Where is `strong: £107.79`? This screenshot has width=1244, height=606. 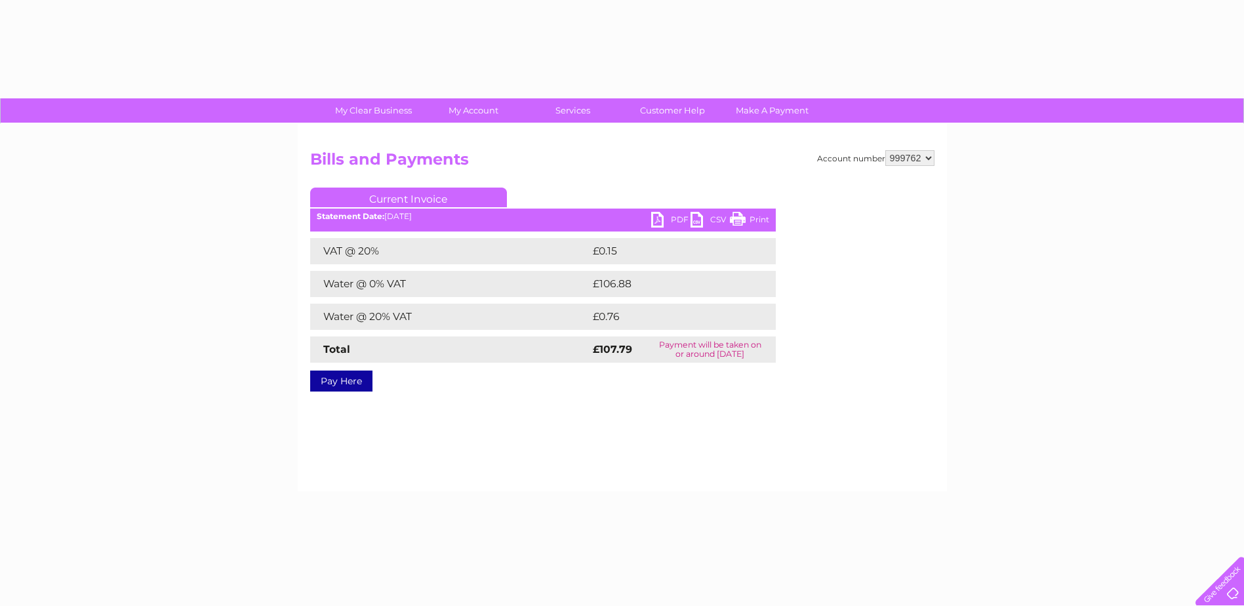 strong: £107.79 is located at coordinates (613, 349).